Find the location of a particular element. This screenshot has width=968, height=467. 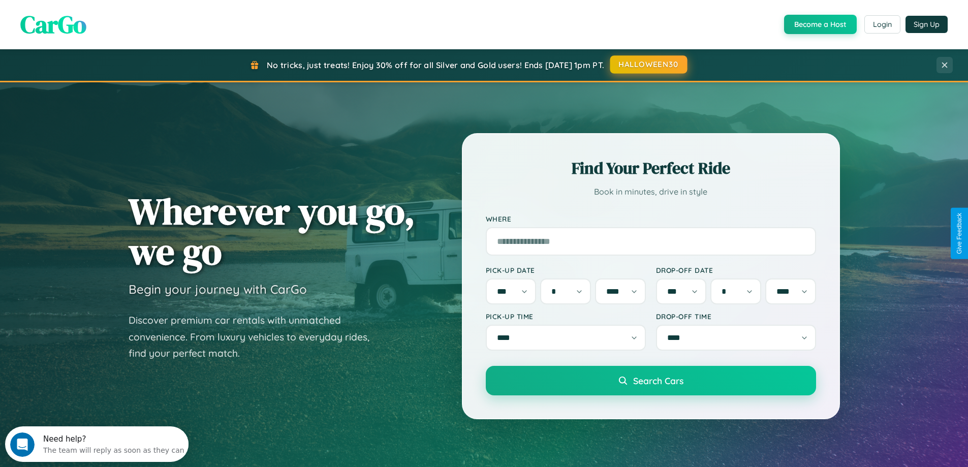

button: Sign Up is located at coordinates (927, 24).